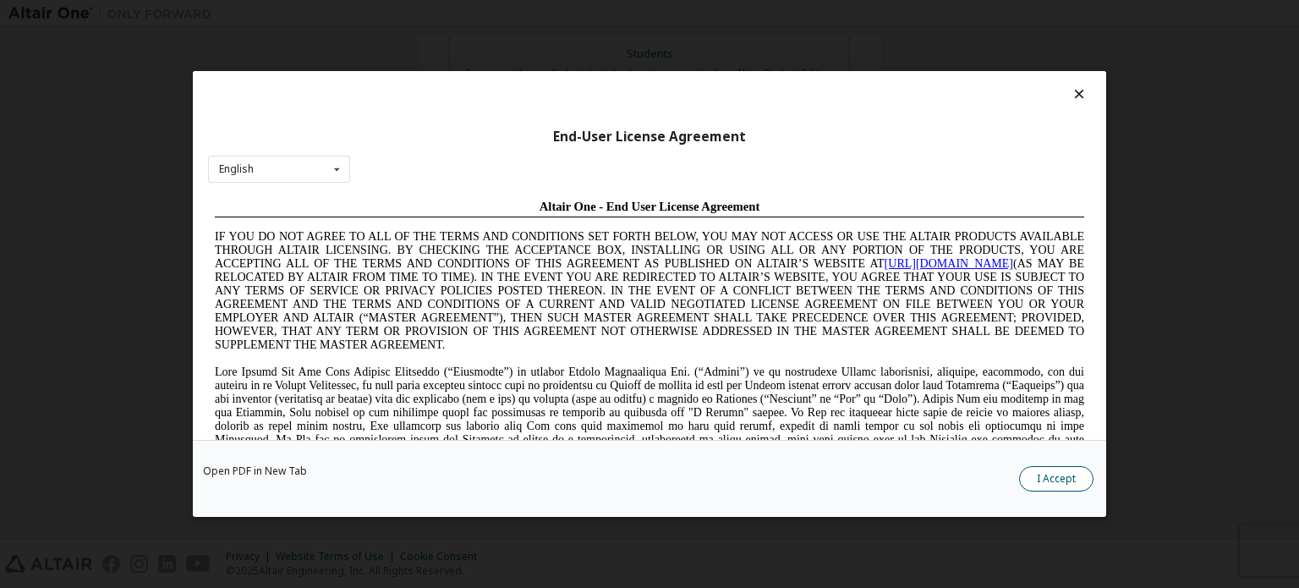 The image size is (1299, 588). What do you see at coordinates (1056, 479) in the screenshot?
I see `button: I Accept` at bounding box center [1056, 479].